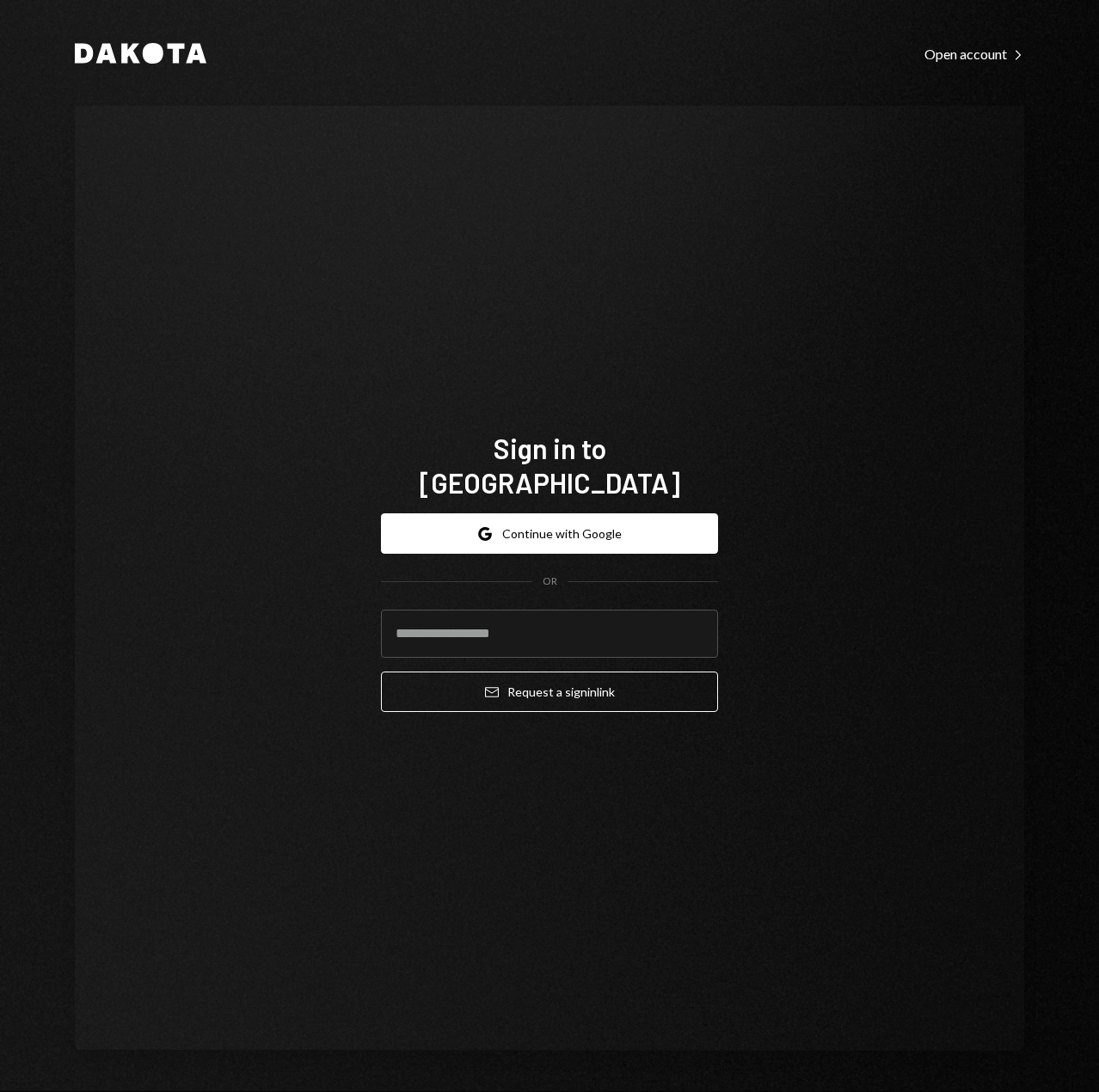 This screenshot has width=1099, height=1092. What do you see at coordinates (550, 533) in the screenshot?
I see `button: Continue with Google` at bounding box center [550, 533].